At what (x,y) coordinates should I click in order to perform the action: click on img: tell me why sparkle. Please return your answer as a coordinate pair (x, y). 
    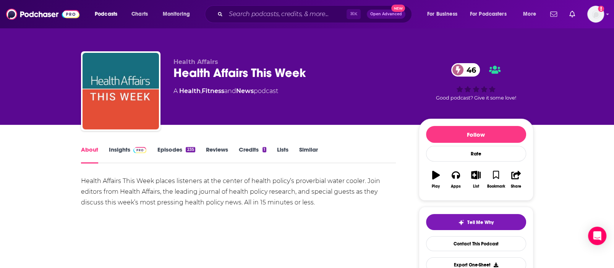
    Looking at the image, I should click on (461, 222).